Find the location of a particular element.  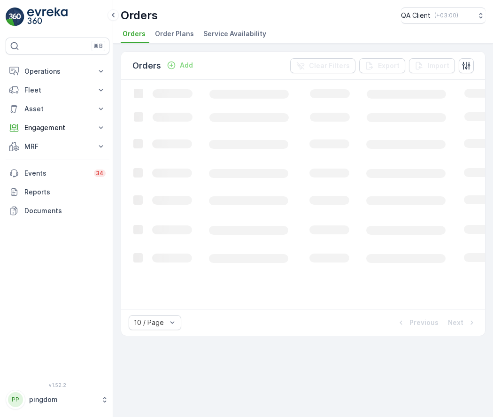

p: Export is located at coordinates (389, 66).